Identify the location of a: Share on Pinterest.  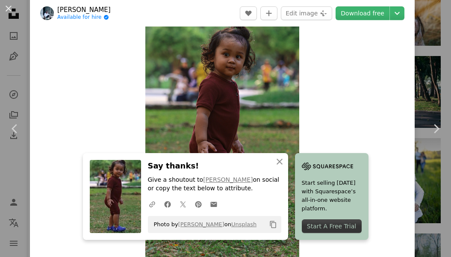
(198, 204).